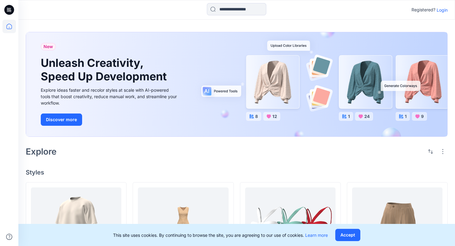 Image resolution: width=455 pixels, height=246 pixels. Describe the element at coordinates (105, 70) in the screenshot. I see `h1: Unleash Creativity, Speed Up Development` at that location.